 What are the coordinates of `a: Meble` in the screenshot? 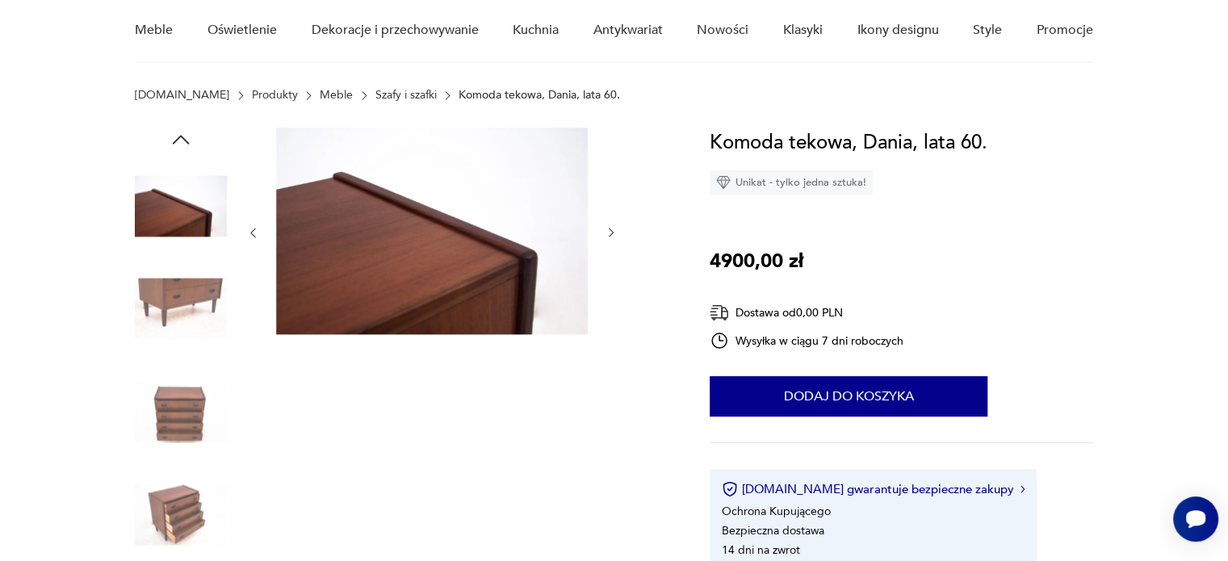 It's located at (336, 95).